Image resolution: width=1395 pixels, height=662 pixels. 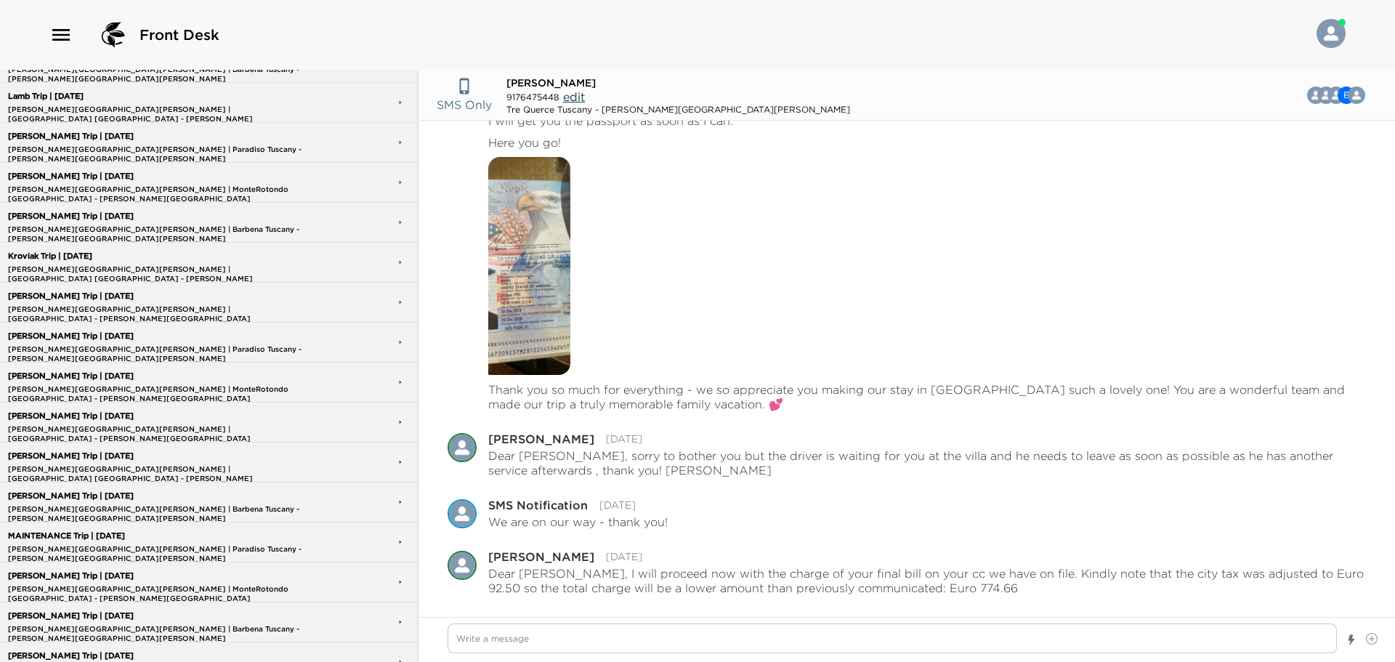 What do you see at coordinates (1357, 95) in the screenshot?
I see `img: C` at bounding box center [1357, 95].